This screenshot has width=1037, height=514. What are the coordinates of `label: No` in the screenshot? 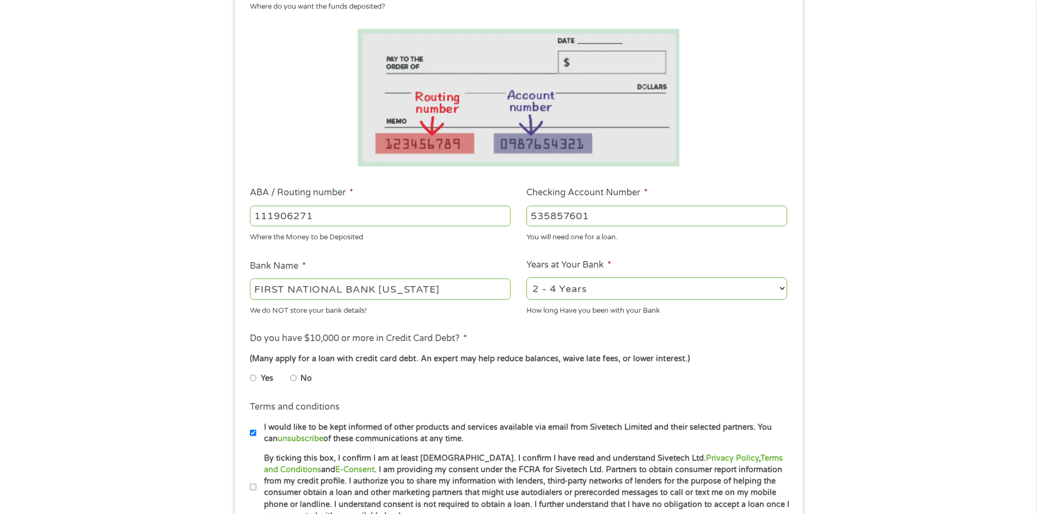 It's located at (306, 379).